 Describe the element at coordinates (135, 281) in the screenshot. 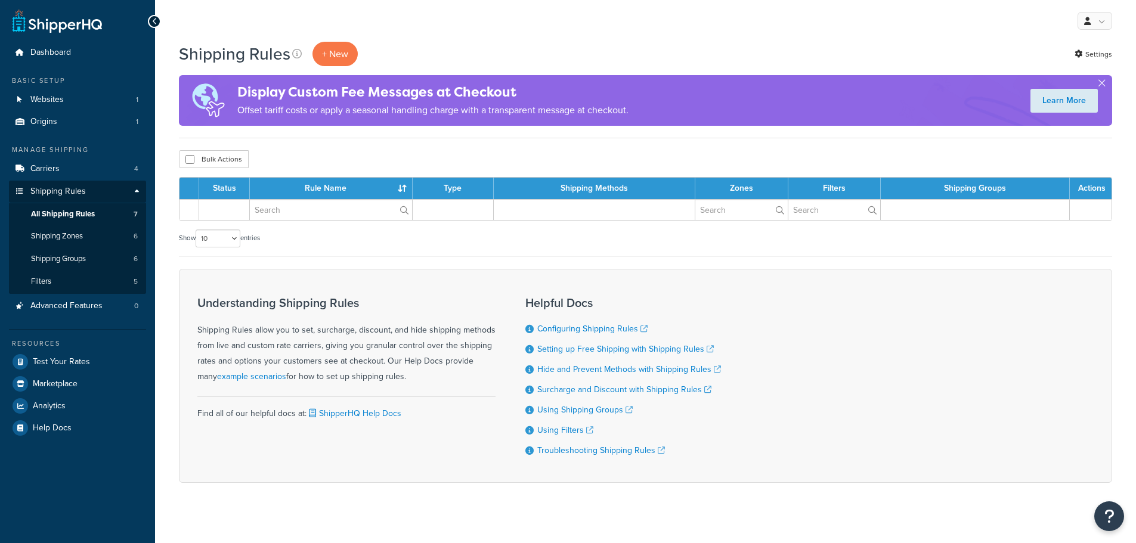

I see `span: 5` at that location.